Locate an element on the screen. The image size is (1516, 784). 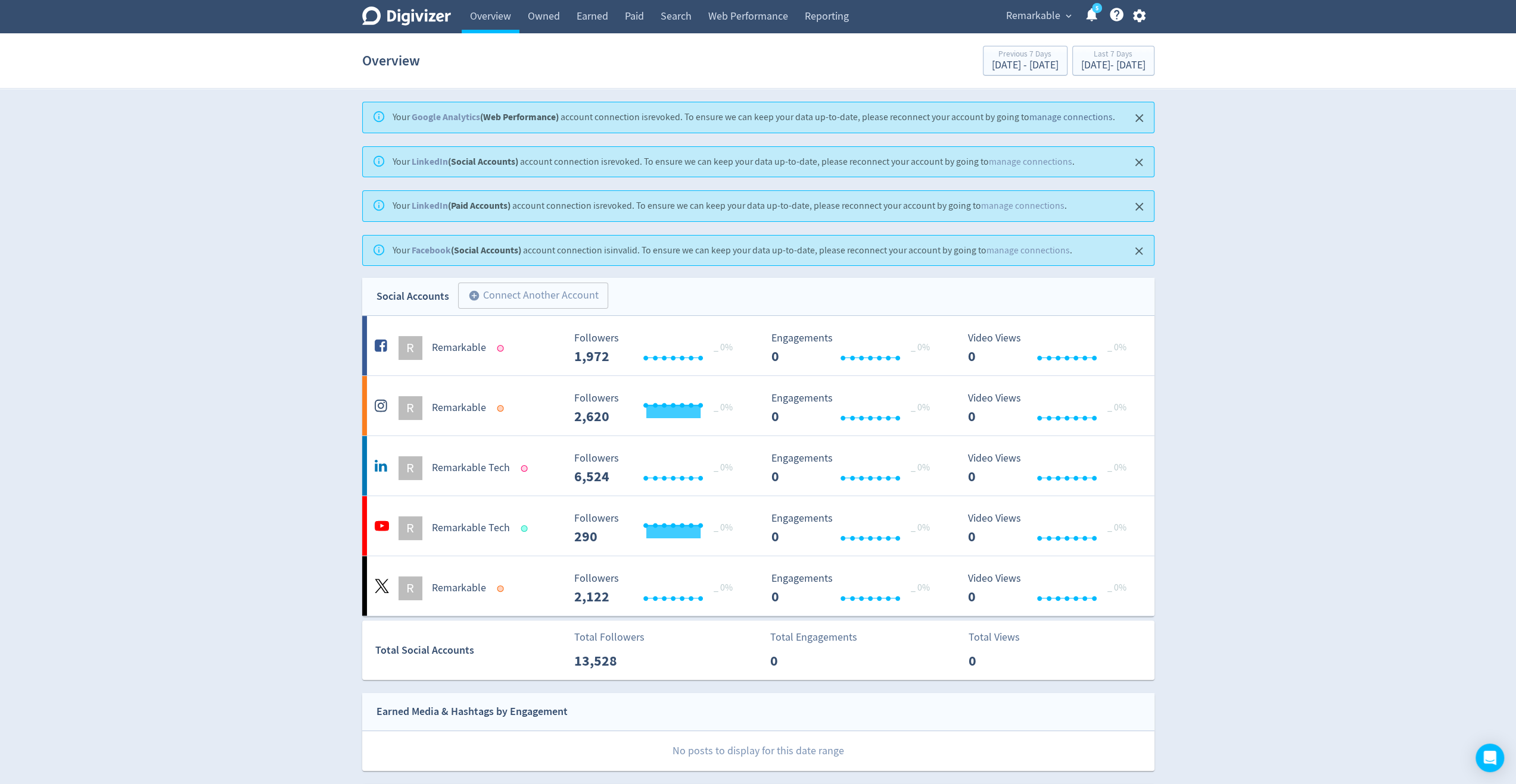
svg: Followers 290 is located at coordinates (658, 528).